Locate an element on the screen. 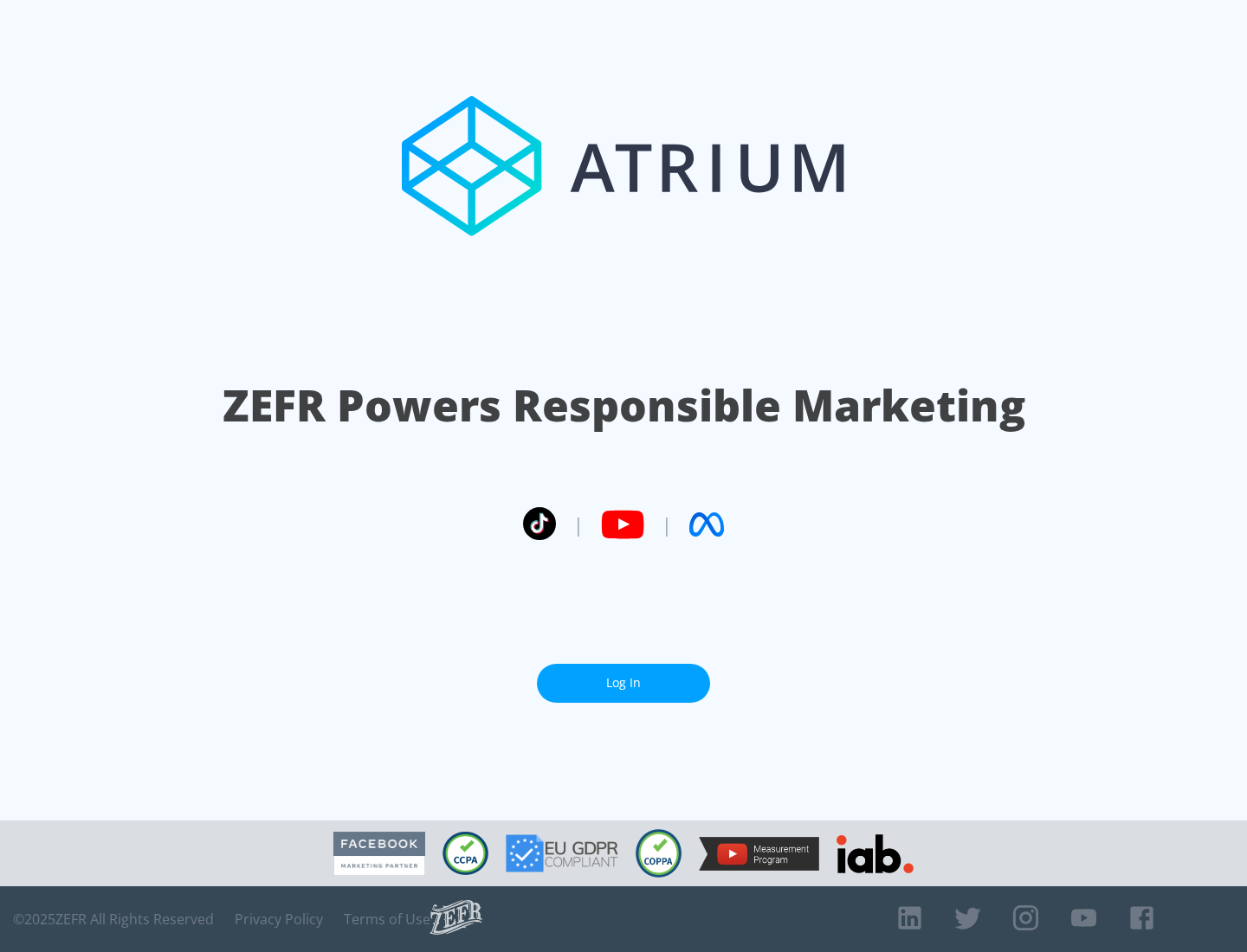  img: YouTube Measurement Program is located at coordinates (759, 854).